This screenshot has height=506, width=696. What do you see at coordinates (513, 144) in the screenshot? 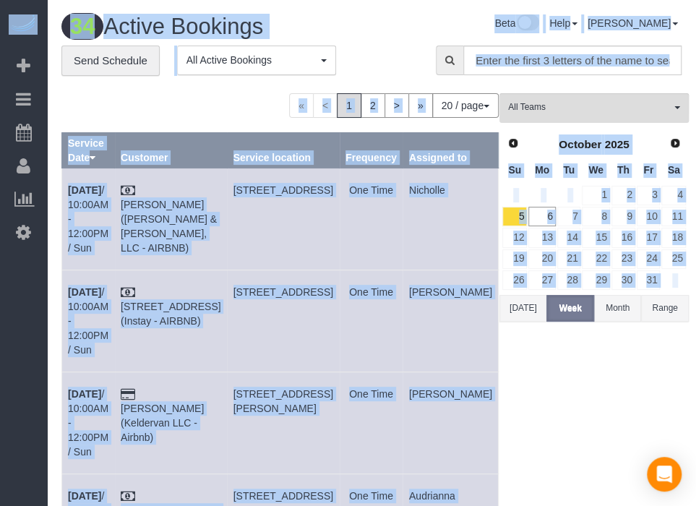
I see `a: Prev` at bounding box center [513, 144].